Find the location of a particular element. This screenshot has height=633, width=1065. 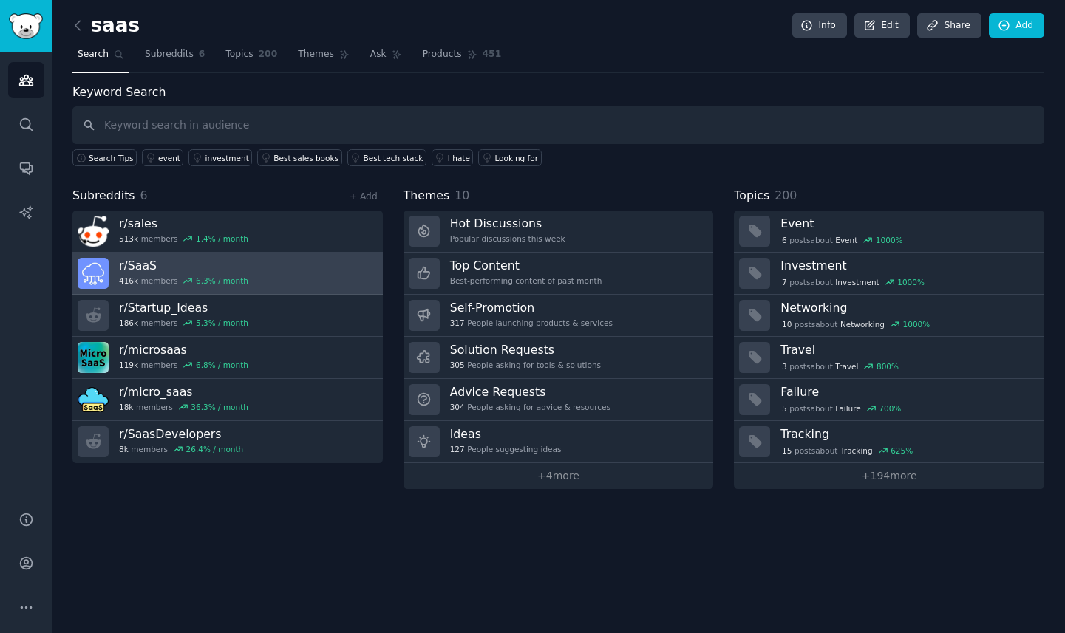

h3: Networking is located at coordinates (906, 307).